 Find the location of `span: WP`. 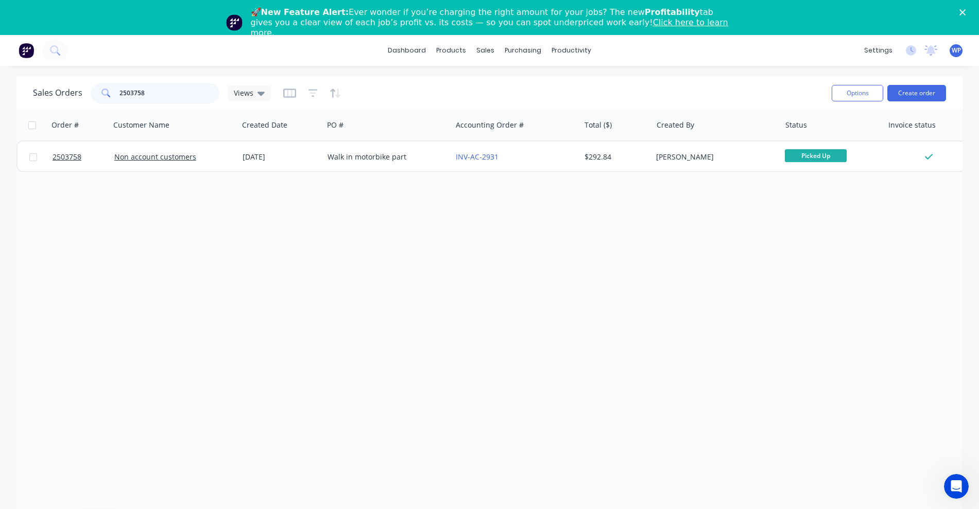

span: WP is located at coordinates (956, 50).